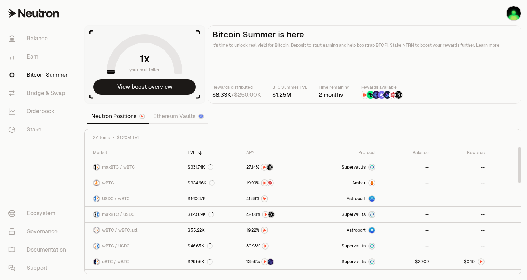 This screenshot has width=527, height=280. What do you see at coordinates (276, 153) in the screenshot?
I see `div: APY` at bounding box center [276, 153].